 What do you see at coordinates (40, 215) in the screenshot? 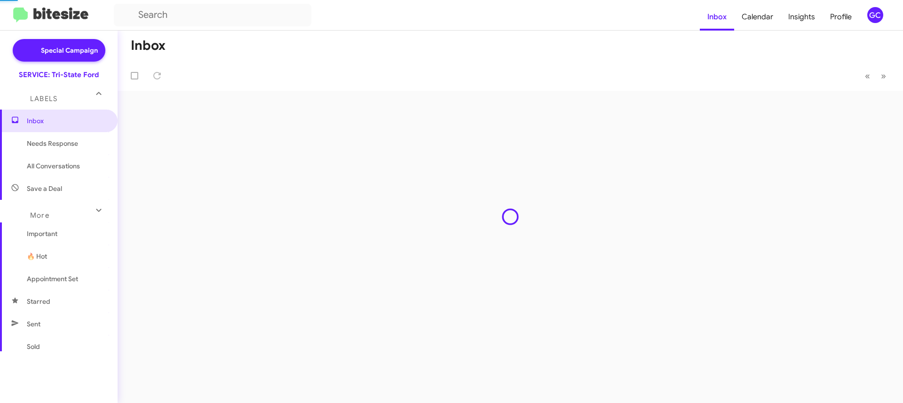
I see `span: More` at bounding box center [40, 215].